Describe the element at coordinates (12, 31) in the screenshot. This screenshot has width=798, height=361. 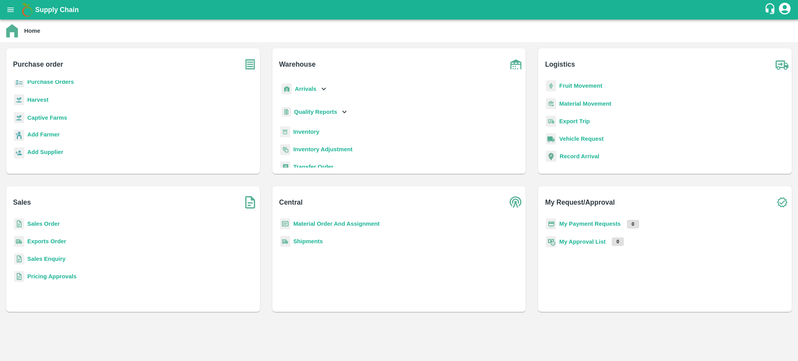
I see `img: home` at that location.